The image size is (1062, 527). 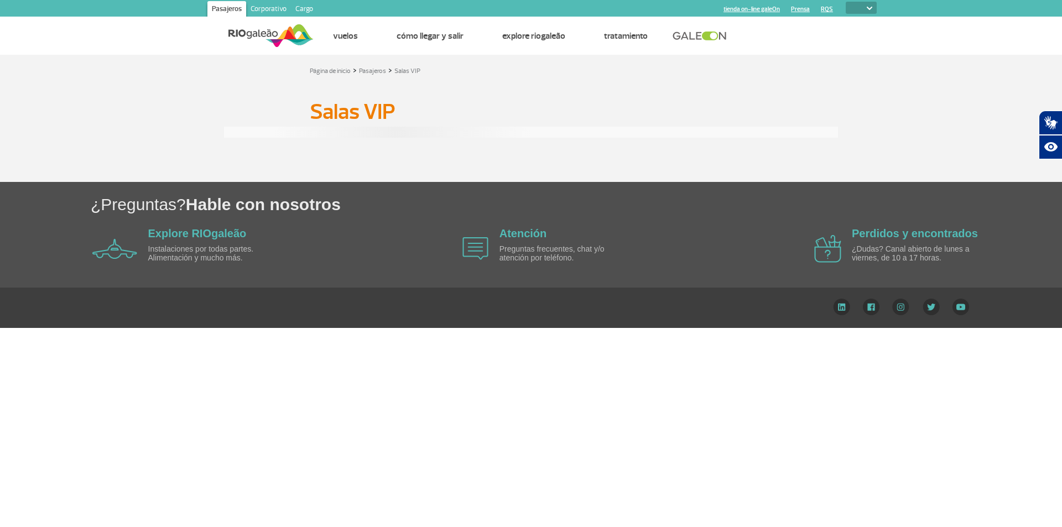 I want to click on a: Tratamiento, so click(x=625, y=36).